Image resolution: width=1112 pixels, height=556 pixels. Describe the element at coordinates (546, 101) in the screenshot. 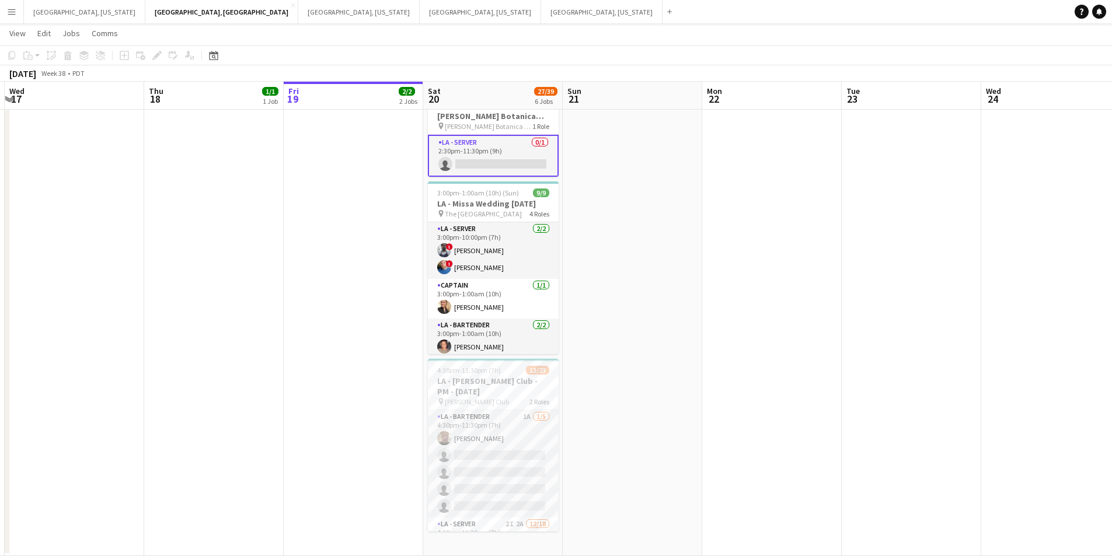

I see `div: 6 Jobs` at that location.